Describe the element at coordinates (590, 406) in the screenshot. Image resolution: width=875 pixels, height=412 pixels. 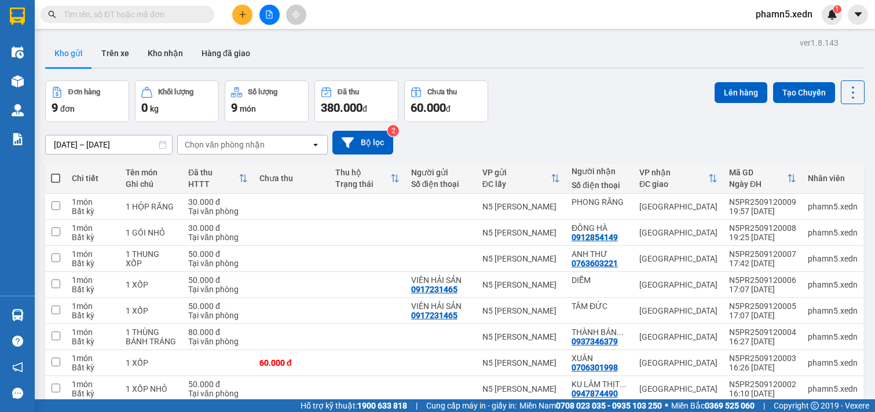
I see `span: Miền Nam` at that location.